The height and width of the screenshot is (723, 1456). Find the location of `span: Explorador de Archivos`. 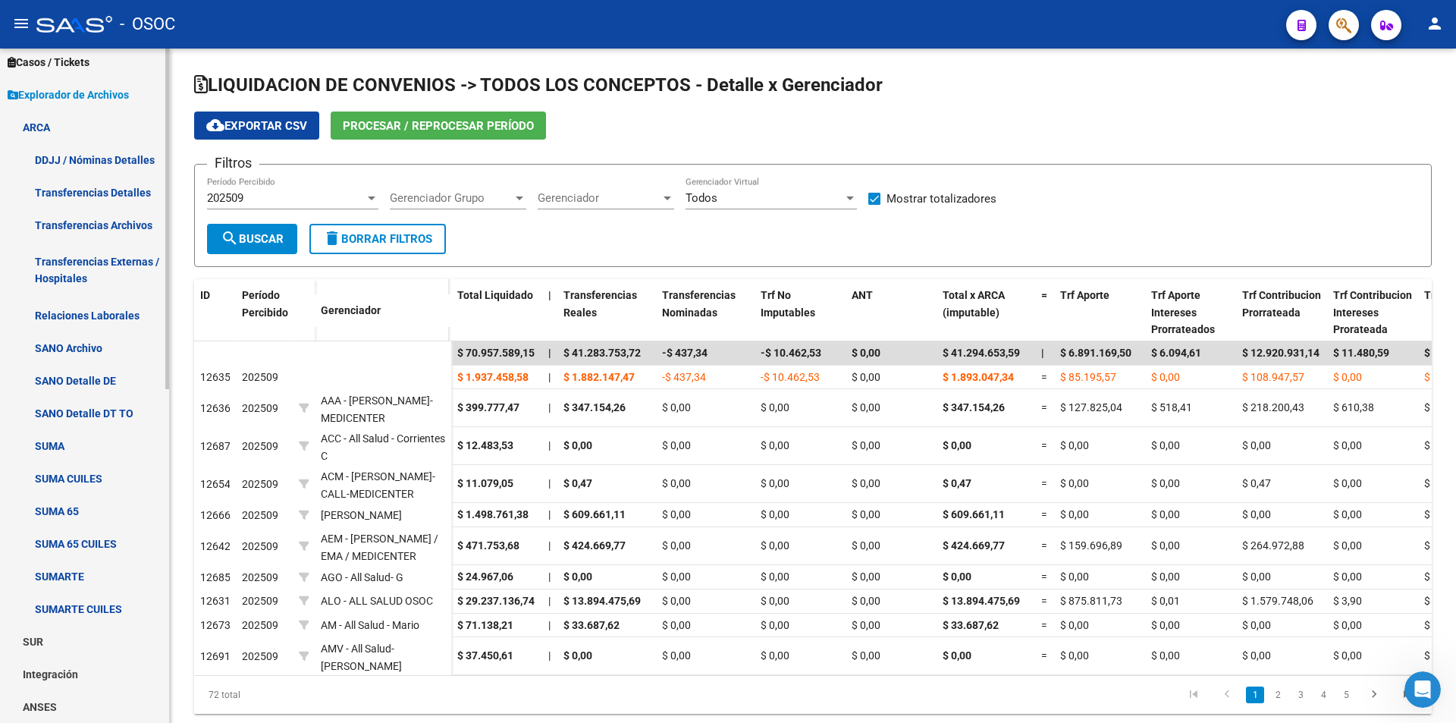

span: Explorador de Archivos is located at coordinates (68, 95).